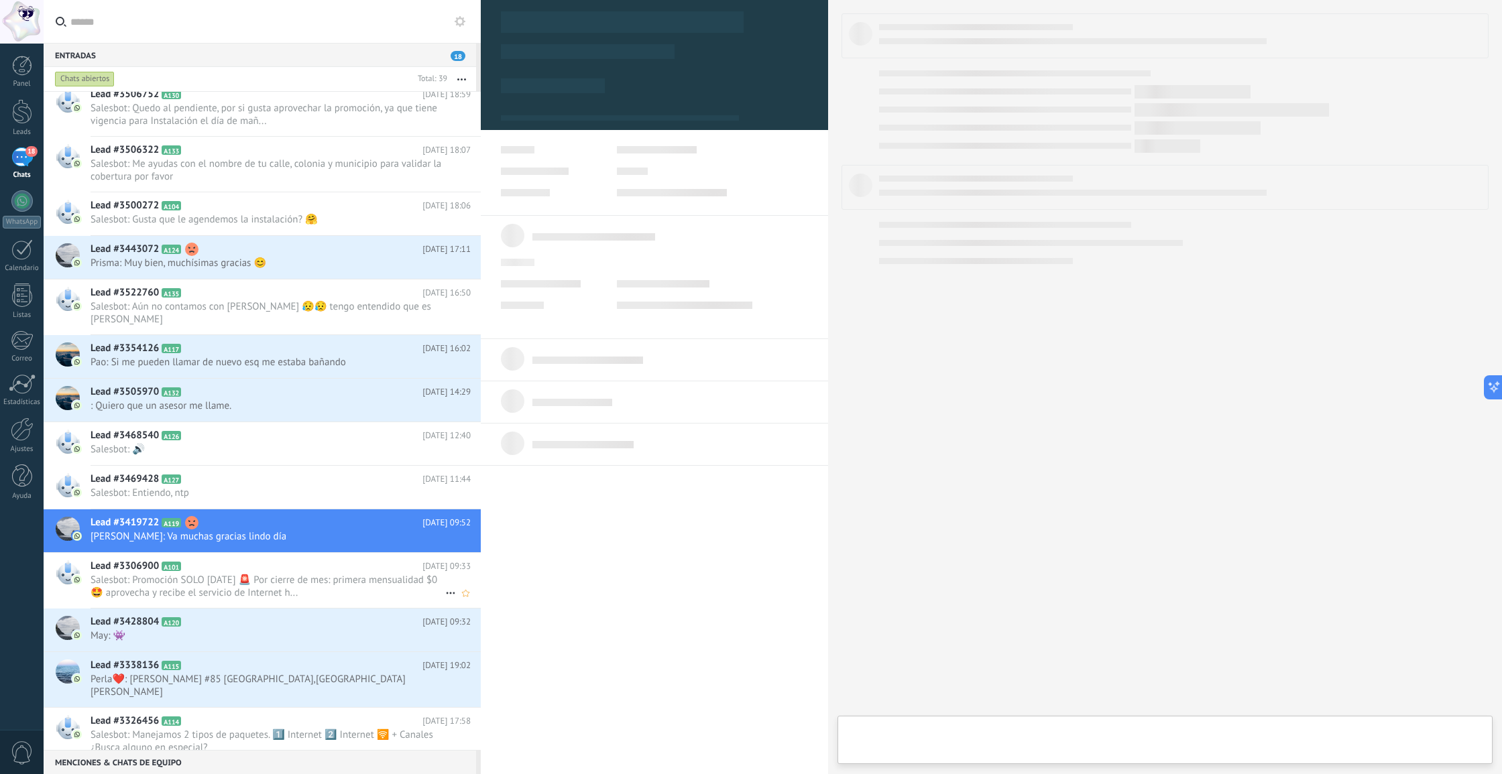  Describe the element at coordinates (171, 349) in the screenshot. I see `span: A117` at that location.